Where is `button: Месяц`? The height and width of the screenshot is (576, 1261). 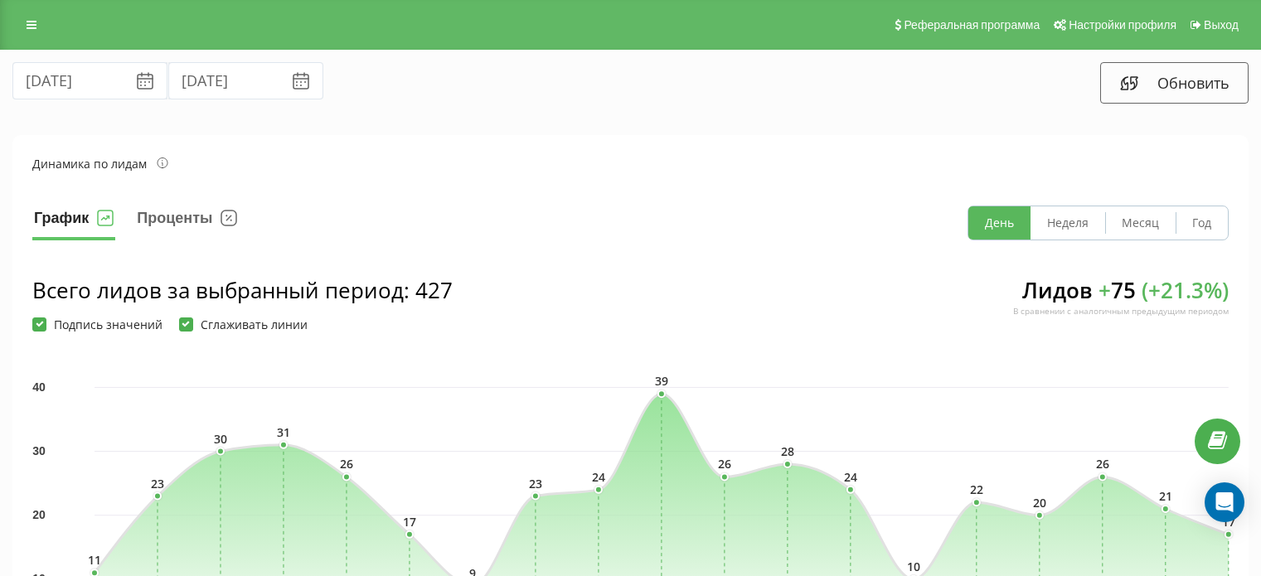
button: Месяц is located at coordinates (1140, 223).